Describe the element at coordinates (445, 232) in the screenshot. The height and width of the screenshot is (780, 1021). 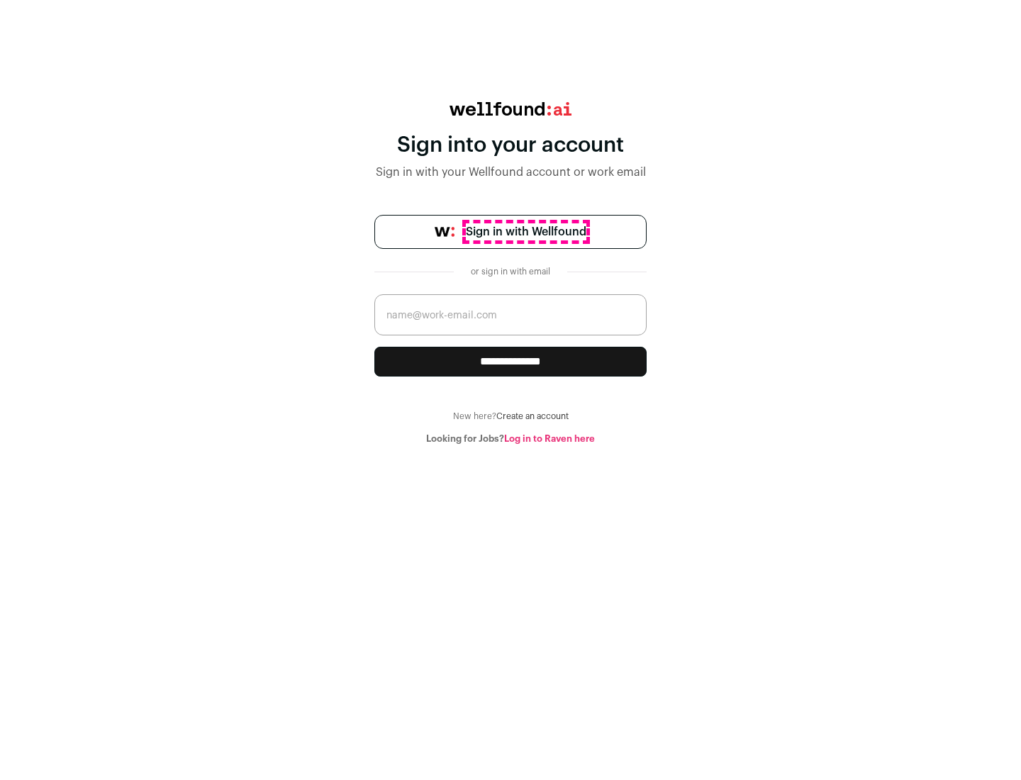
I see `img: wellfound-symbol-flush-black-fb3c872781a75f747ccb3a119075da62bfe97bd399995f84a933054e44a575c4.png` at that location.